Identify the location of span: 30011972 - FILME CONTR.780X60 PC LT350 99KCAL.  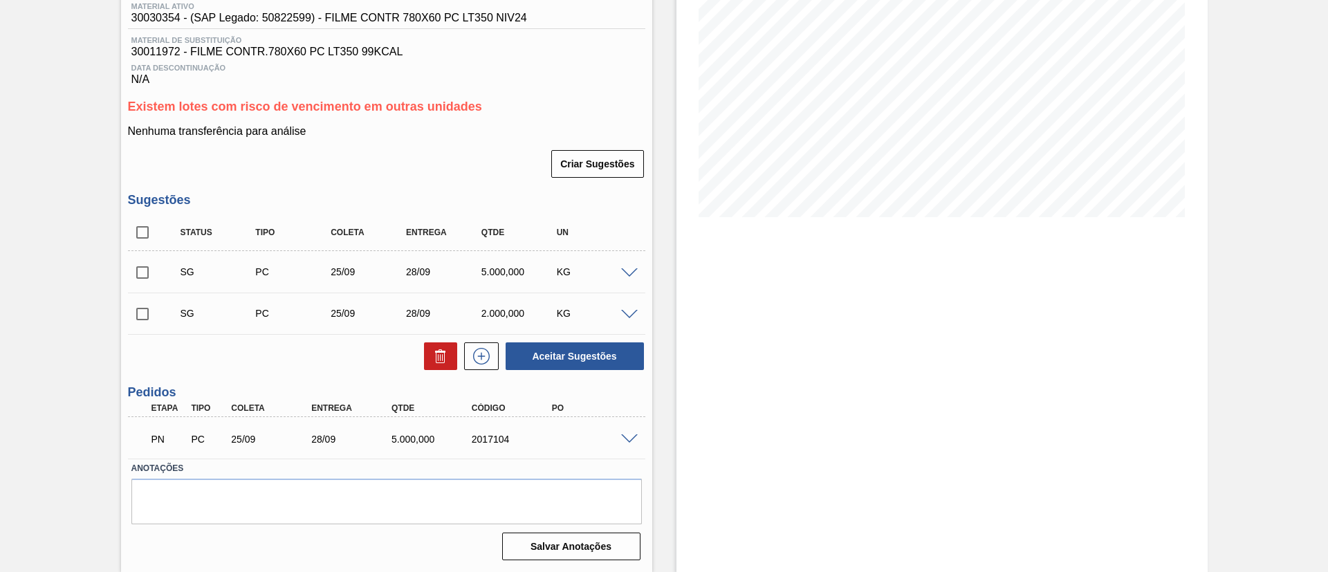
(387, 52).